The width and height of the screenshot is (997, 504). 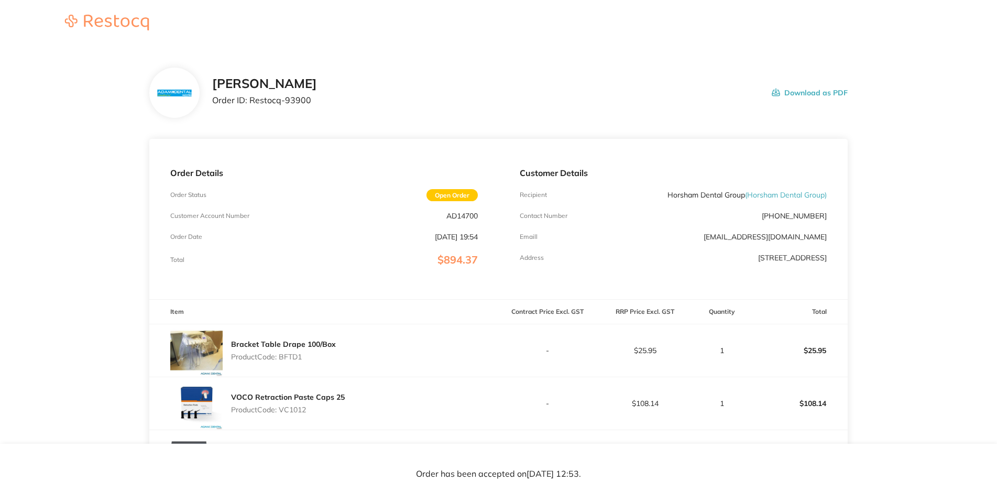 What do you see at coordinates (785, 195) in the screenshot?
I see `span: ( Horsham Dental Group )` at bounding box center [785, 195].